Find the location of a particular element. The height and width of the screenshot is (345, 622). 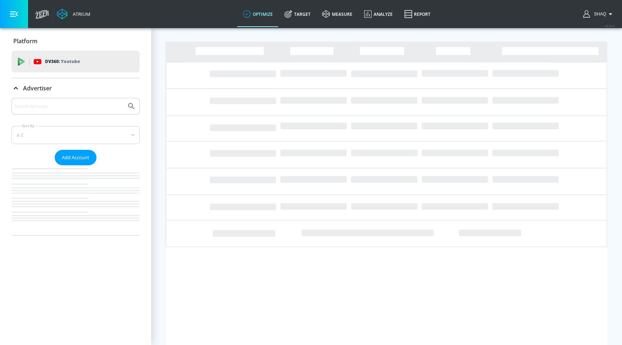

div: Atrium is located at coordinates (80, 14).